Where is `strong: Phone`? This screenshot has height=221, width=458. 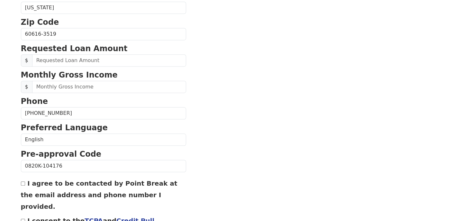 strong: Phone is located at coordinates (34, 101).